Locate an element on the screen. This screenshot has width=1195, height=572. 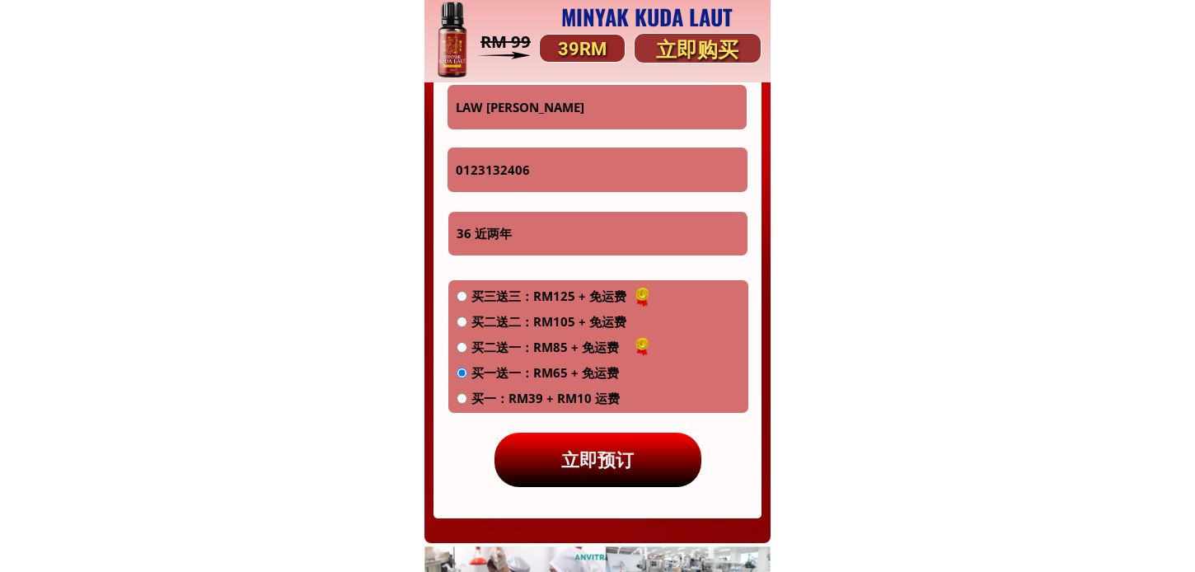
p: 39RM is located at coordinates (582, 49).